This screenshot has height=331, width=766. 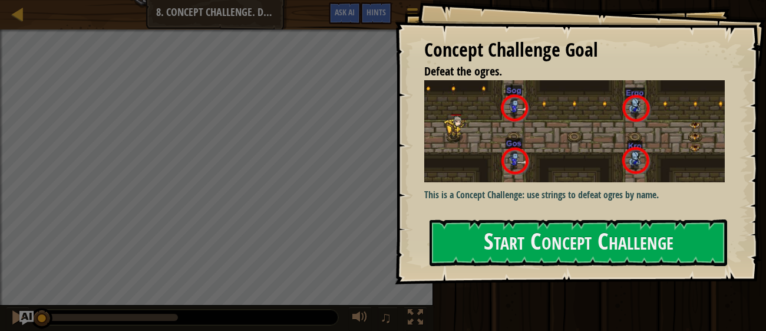 What do you see at coordinates (578, 242) in the screenshot?
I see `button: Start Concept Challenge` at bounding box center [578, 242].